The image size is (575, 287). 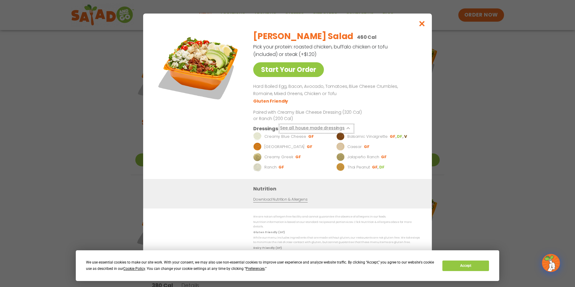 What do you see at coordinates (288, 266) in the screenshot?
I see `div: Cookie Consent Prompt` at bounding box center [288, 266].